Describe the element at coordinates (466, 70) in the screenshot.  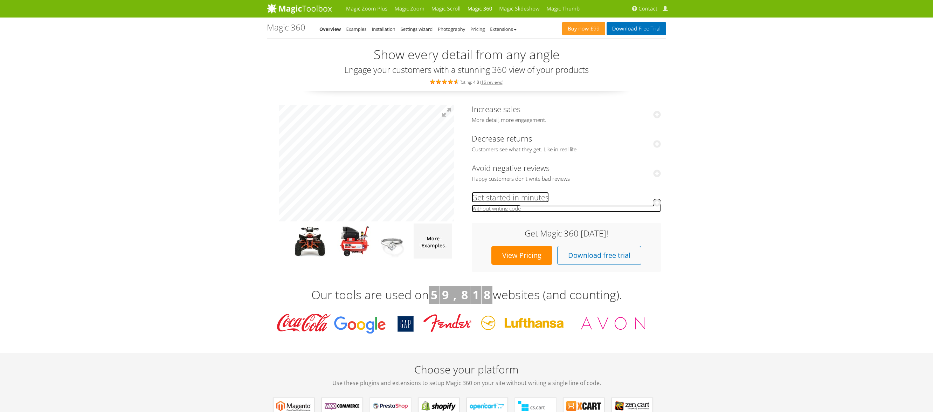
I see `h3: Engage your customers with a stunning 360 view of your products` at that location.